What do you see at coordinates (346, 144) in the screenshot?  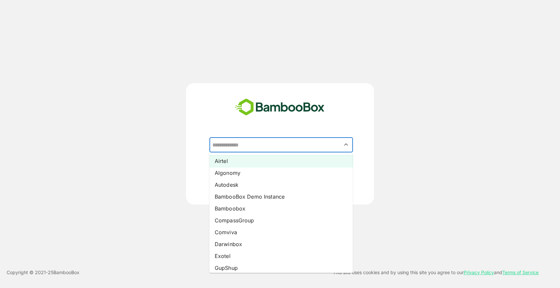 I see `button: Close` at bounding box center [346, 144].